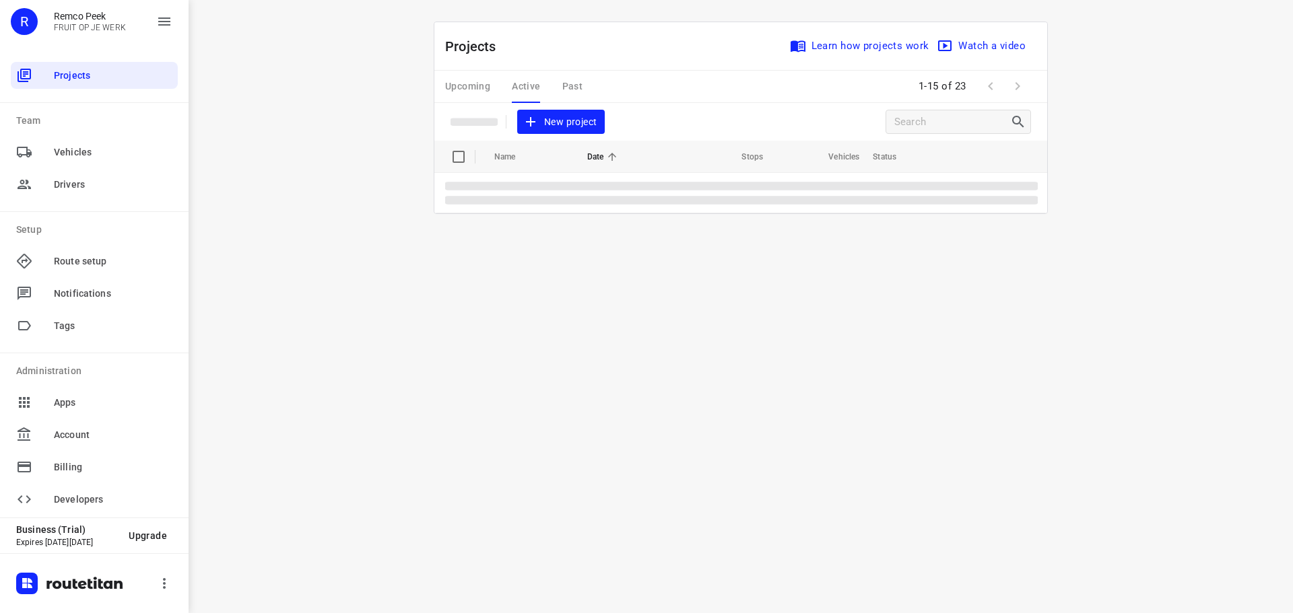 This screenshot has width=1293, height=613. Describe the element at coordinates (990, 86) in the screenshot. I see `span: Previous Page` at that location.